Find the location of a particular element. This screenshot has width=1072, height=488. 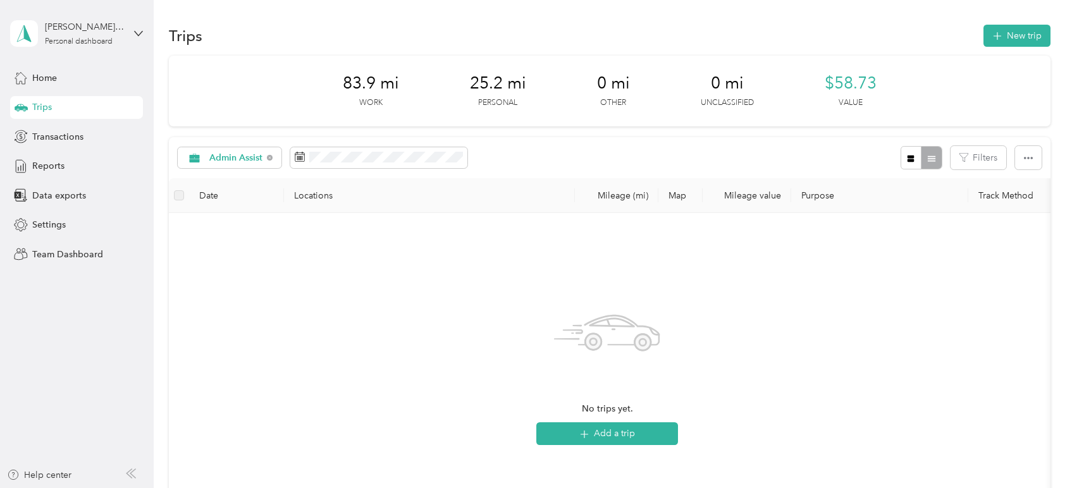

span: Settings is located at coordinates (49, 224).